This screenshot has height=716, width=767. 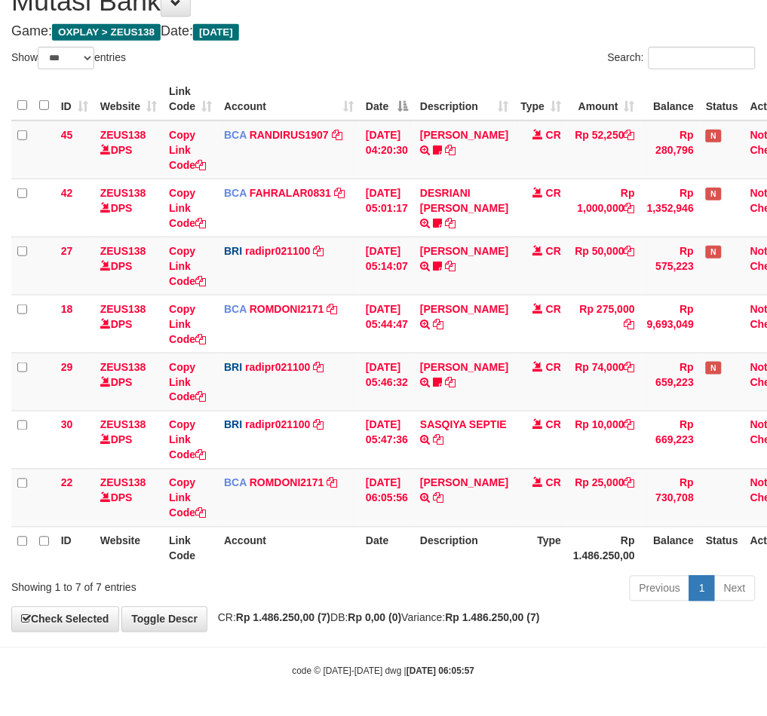 I want to click on a: Copy SASQIYA SEPTIE to clipboard, so click(x=438, y=440).